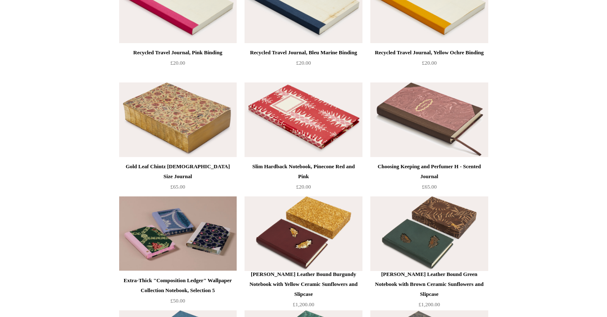 Image resolution: width=607 pixels, height=317 pixels. Describe the element at coordinates (178, 120) in the screenshot. I see `a: Gold Leaf Chintz Bible Size Journal Gold Leaf Chintz Bible Size Journal` at that location.